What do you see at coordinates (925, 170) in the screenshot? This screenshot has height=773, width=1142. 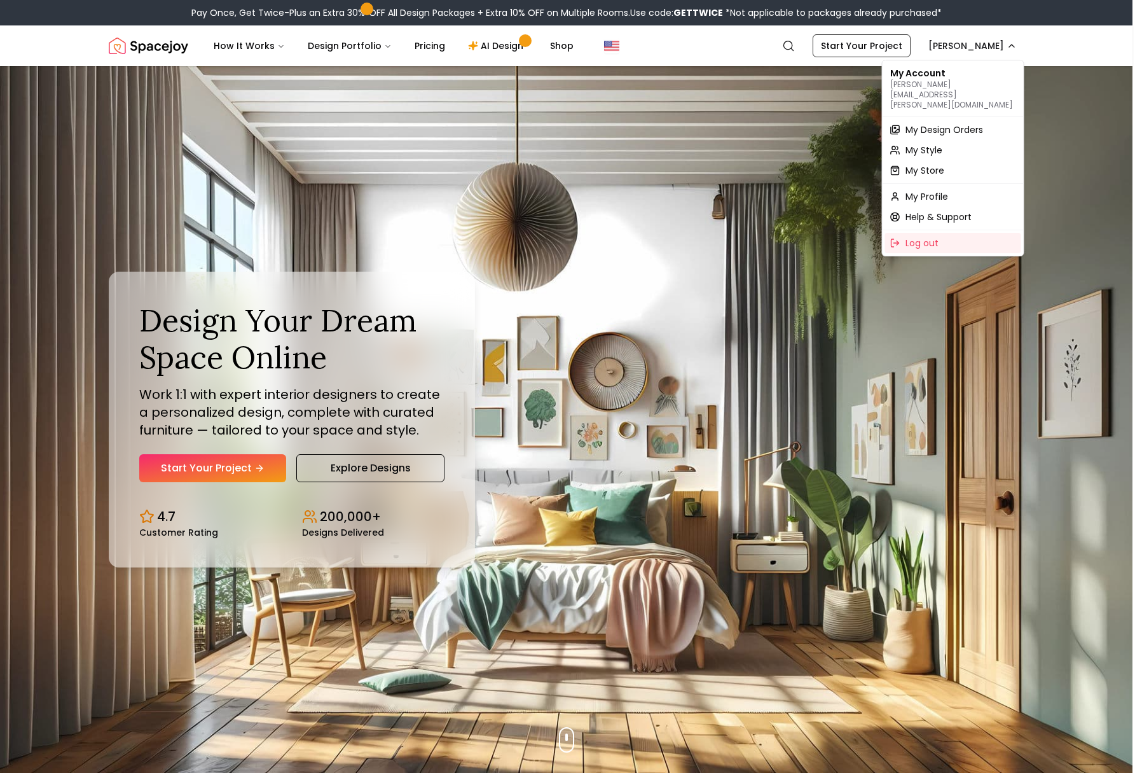 I see `span: My Store` at bounding box center [925, 170].